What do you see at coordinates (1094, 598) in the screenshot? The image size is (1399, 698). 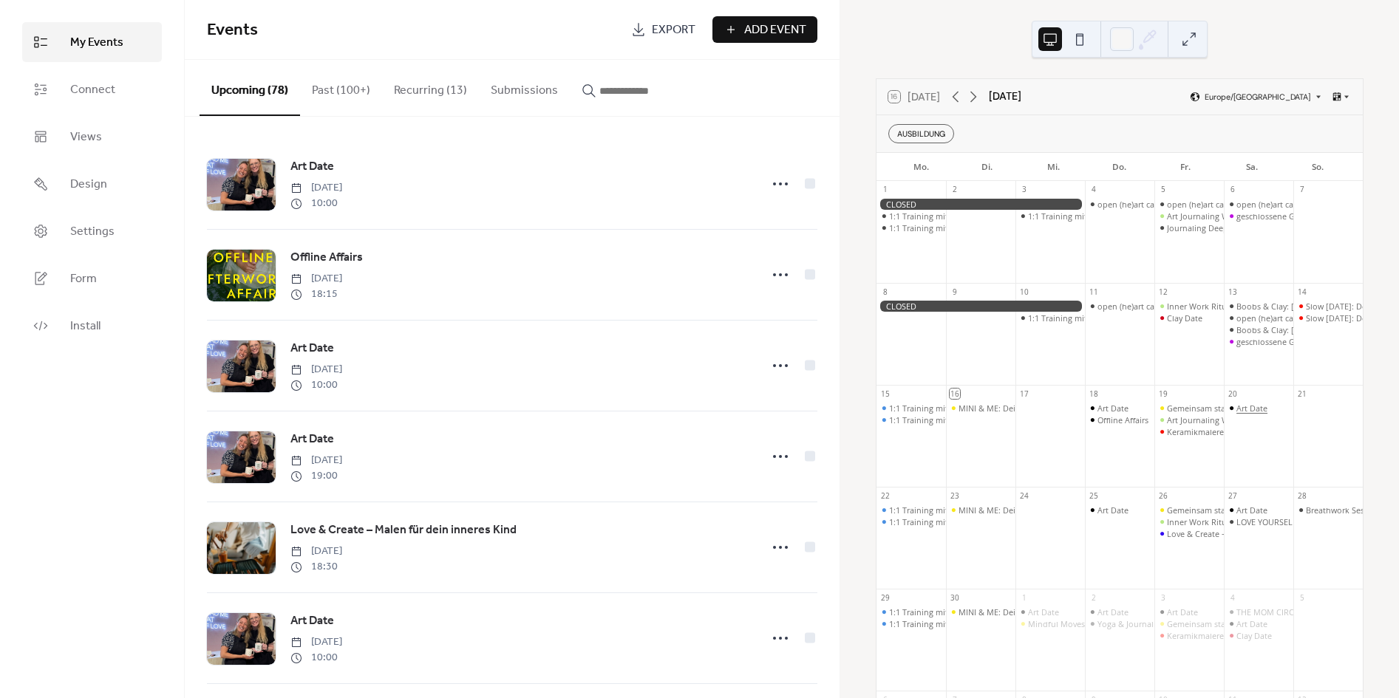 I see `div: 2` at bounding box center [1094, 598].